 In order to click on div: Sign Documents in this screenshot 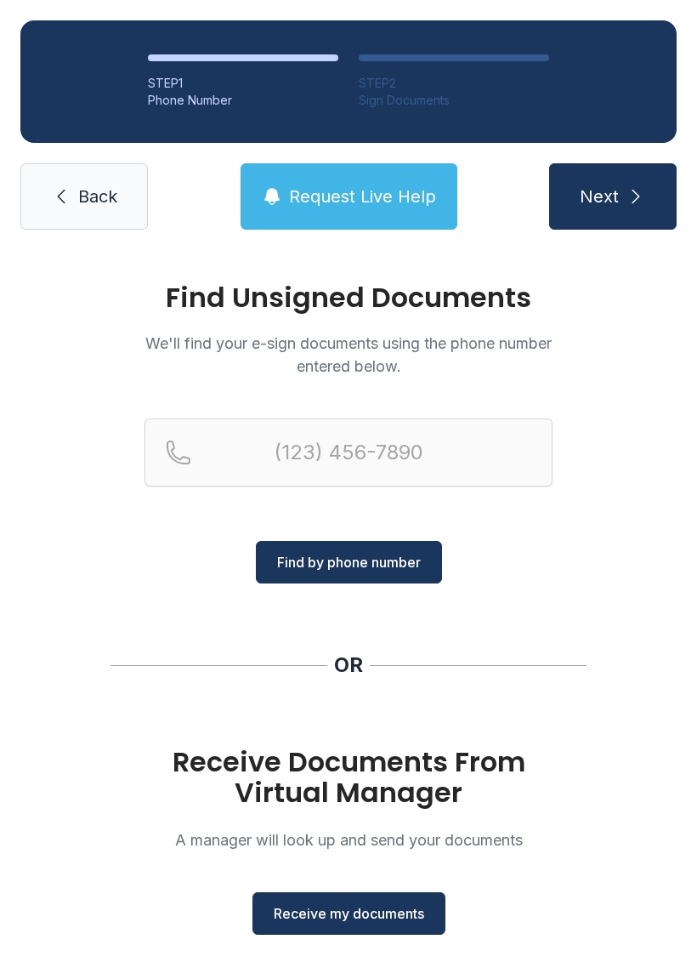, I will do `click(454, 100)`.